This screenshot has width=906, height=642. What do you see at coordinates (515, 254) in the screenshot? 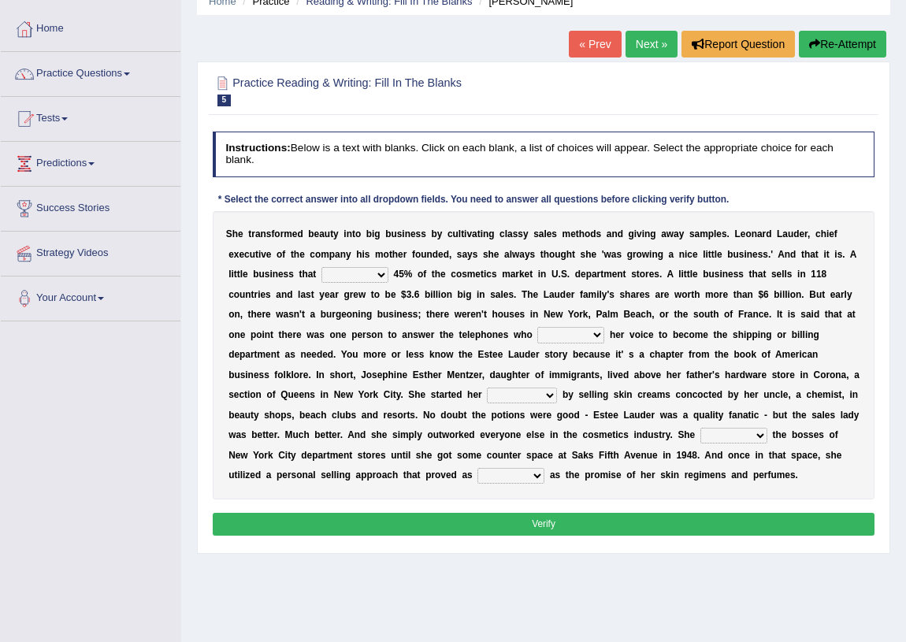
I see `b: w` at bounding box center [515, 254].